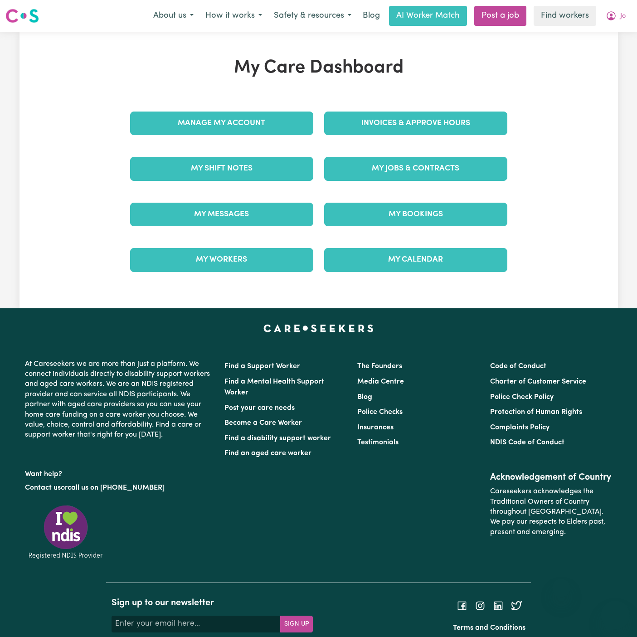 Image resolution: width=637 pixels, height=637 pixels. Describe the element at coordinates (259, 408) in the screenshot. I see `a: Post your care needs` at that location.